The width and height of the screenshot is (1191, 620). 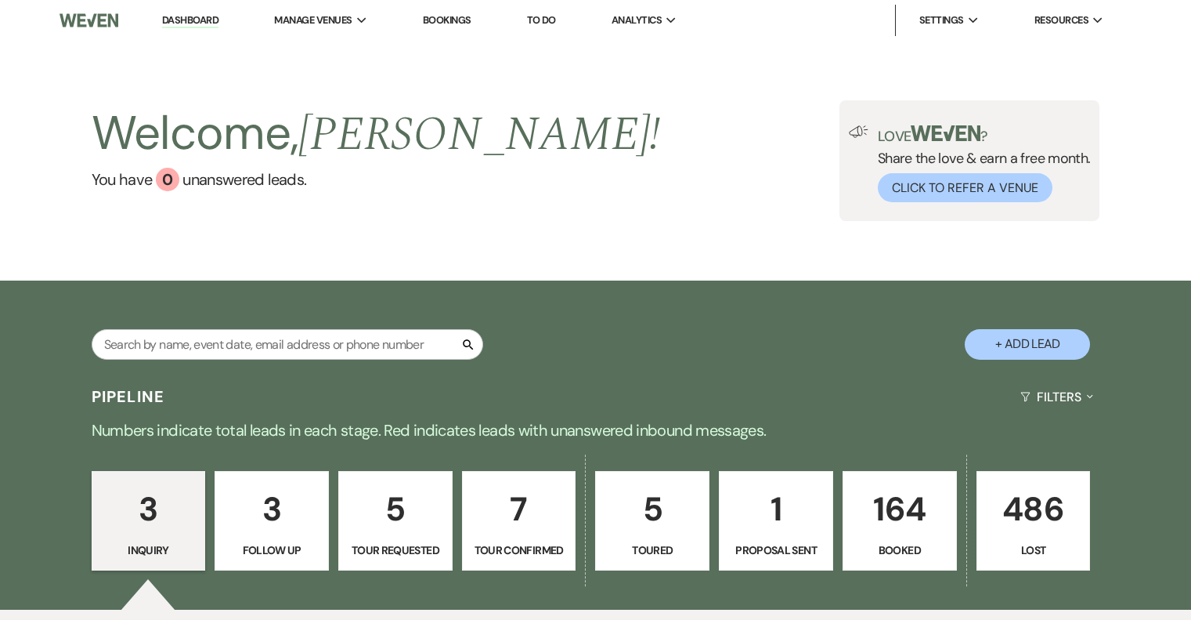 What do you see at coordinates (1034, 521) in the screenshot?
I see `a: 486Lost` at bounding box center [1034, 521].